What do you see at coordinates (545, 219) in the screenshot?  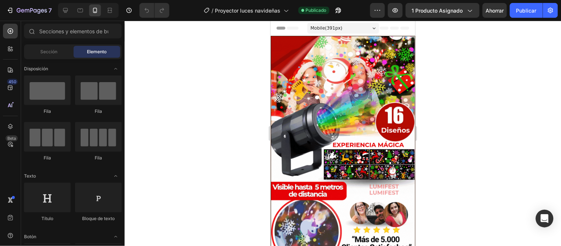 I see `div: Abrir Intercom Messenger` at bounding box center [545, 219].